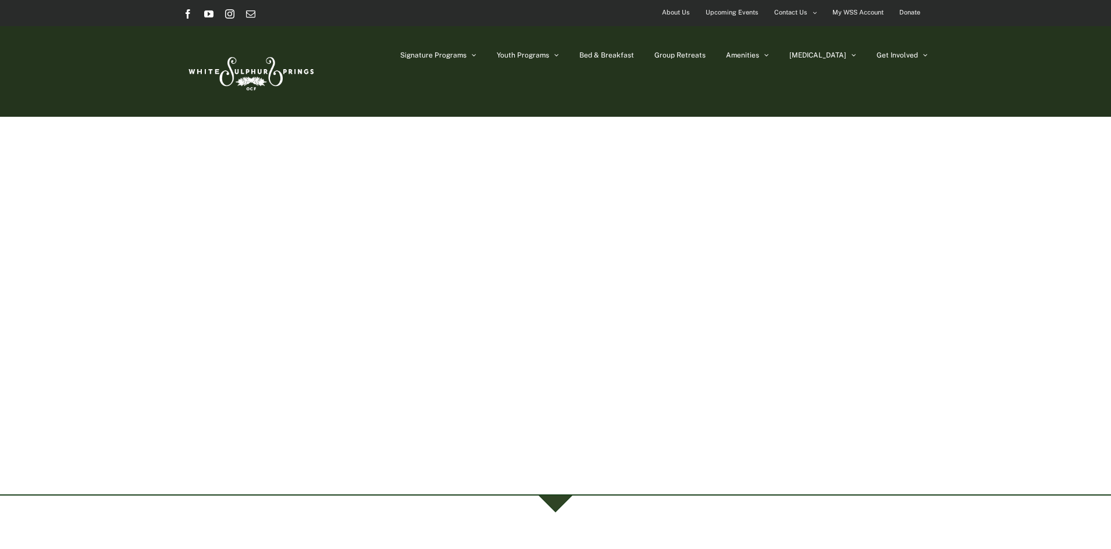  What do you see at coordinates (747, 55) in the screenshot?
I see `a: Amenities` at bounding box center [747, 55].